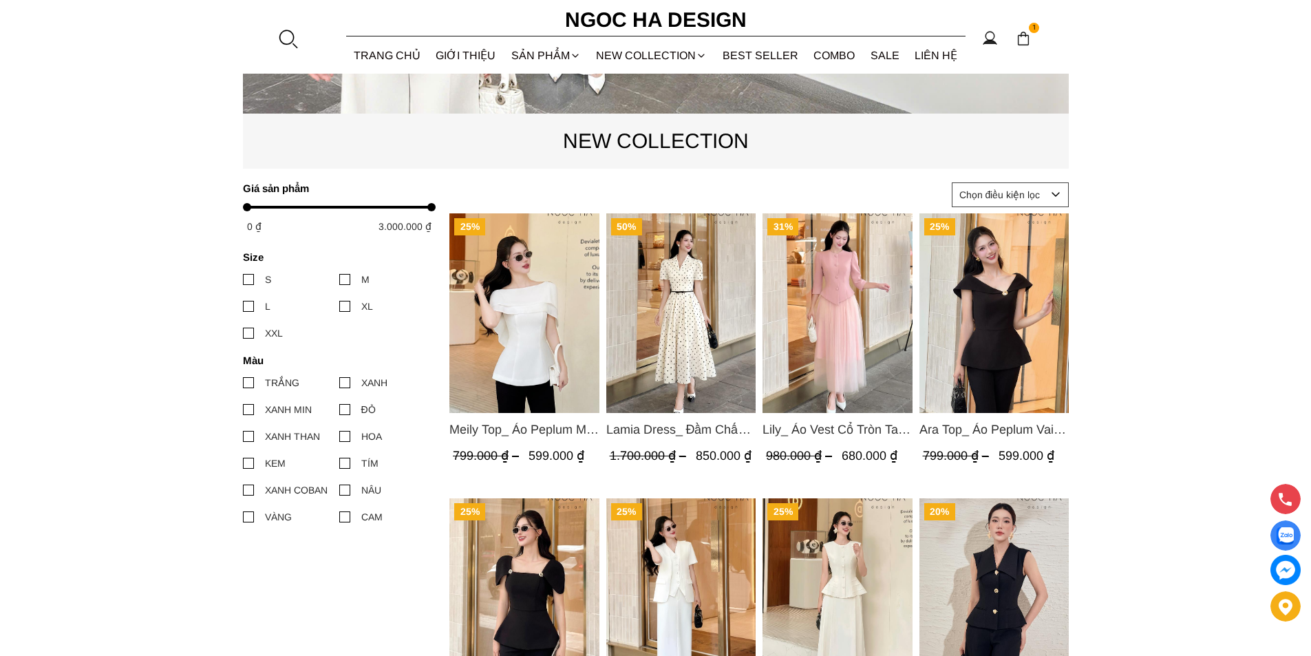  I want to click on div: XXL, so click(274, 333).